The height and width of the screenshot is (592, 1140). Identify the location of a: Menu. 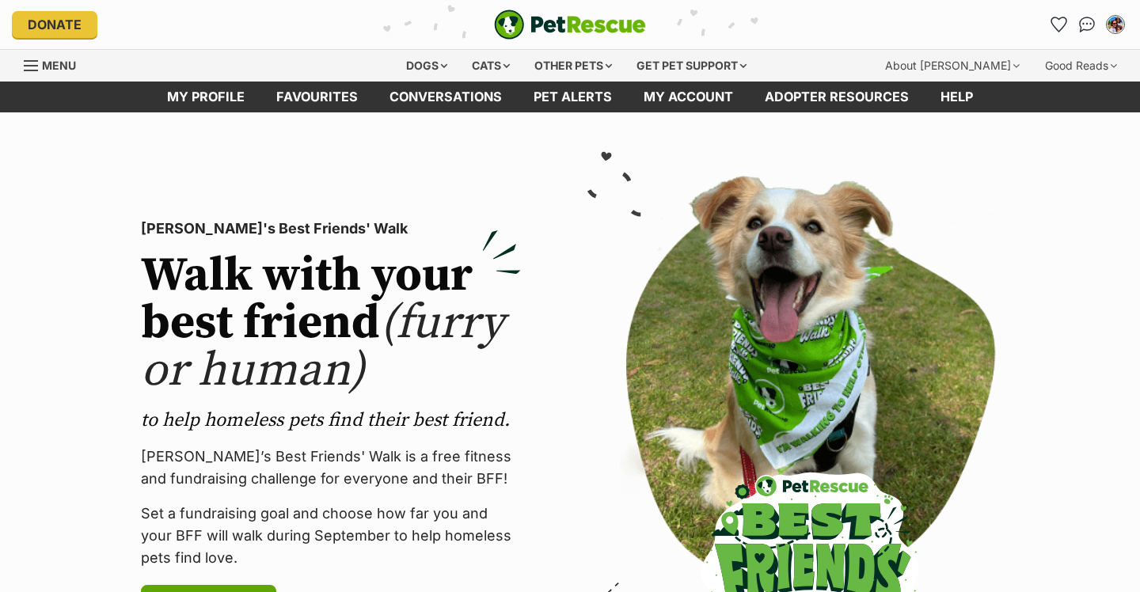
(55, 64).